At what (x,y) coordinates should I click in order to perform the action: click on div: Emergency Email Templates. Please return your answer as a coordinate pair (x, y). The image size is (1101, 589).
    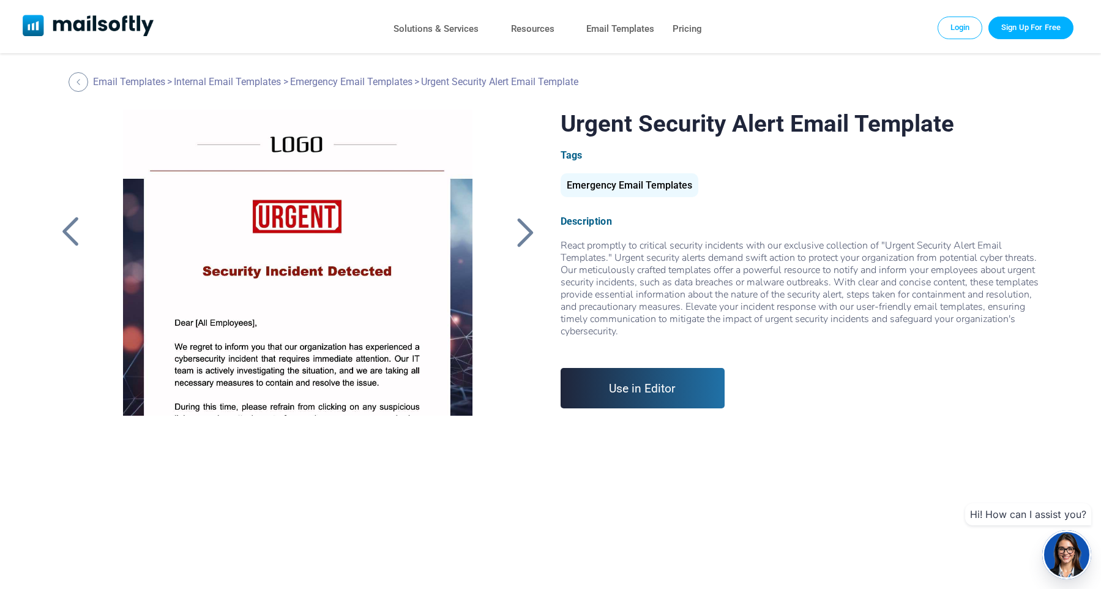
    Looking at the image, I should click on (629, 185).